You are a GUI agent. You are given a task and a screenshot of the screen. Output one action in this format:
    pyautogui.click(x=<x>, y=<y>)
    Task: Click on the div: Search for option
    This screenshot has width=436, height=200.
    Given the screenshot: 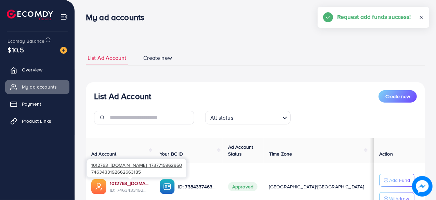 What is the action you would take?
    pyautogui.click(x=248, y=118)
    